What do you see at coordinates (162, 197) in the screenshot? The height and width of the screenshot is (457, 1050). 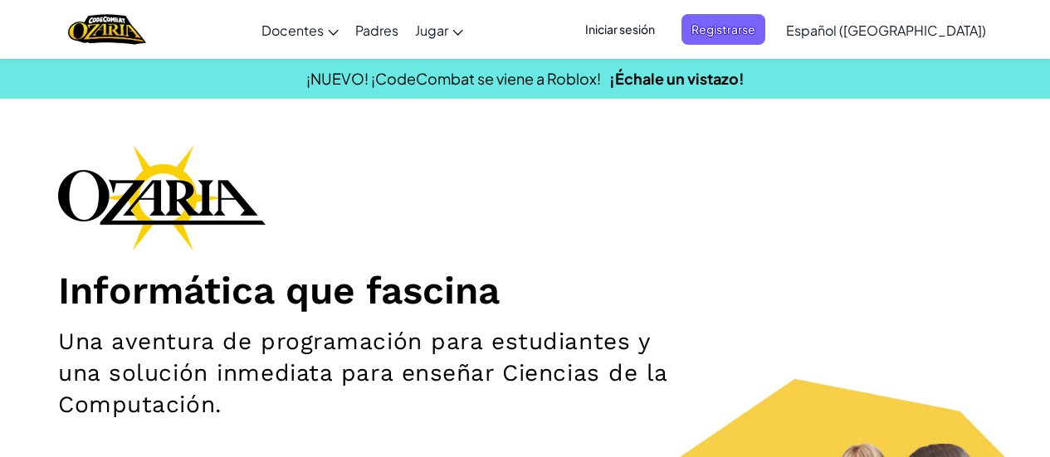 I see `img: Ozaria branding logo` at bounding box center [162, 197].